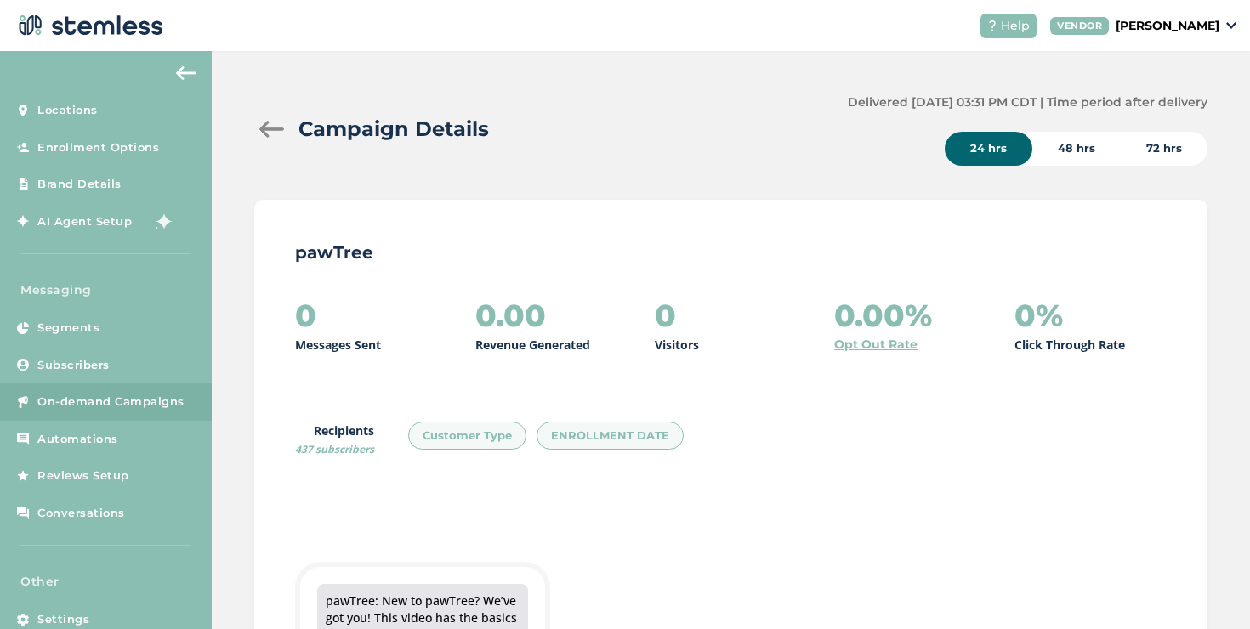 The image size is (1250, 629). Describe the element at coordinates (111, 402) in the screenshot. I see `span: On-demand Campaigns` at that location.